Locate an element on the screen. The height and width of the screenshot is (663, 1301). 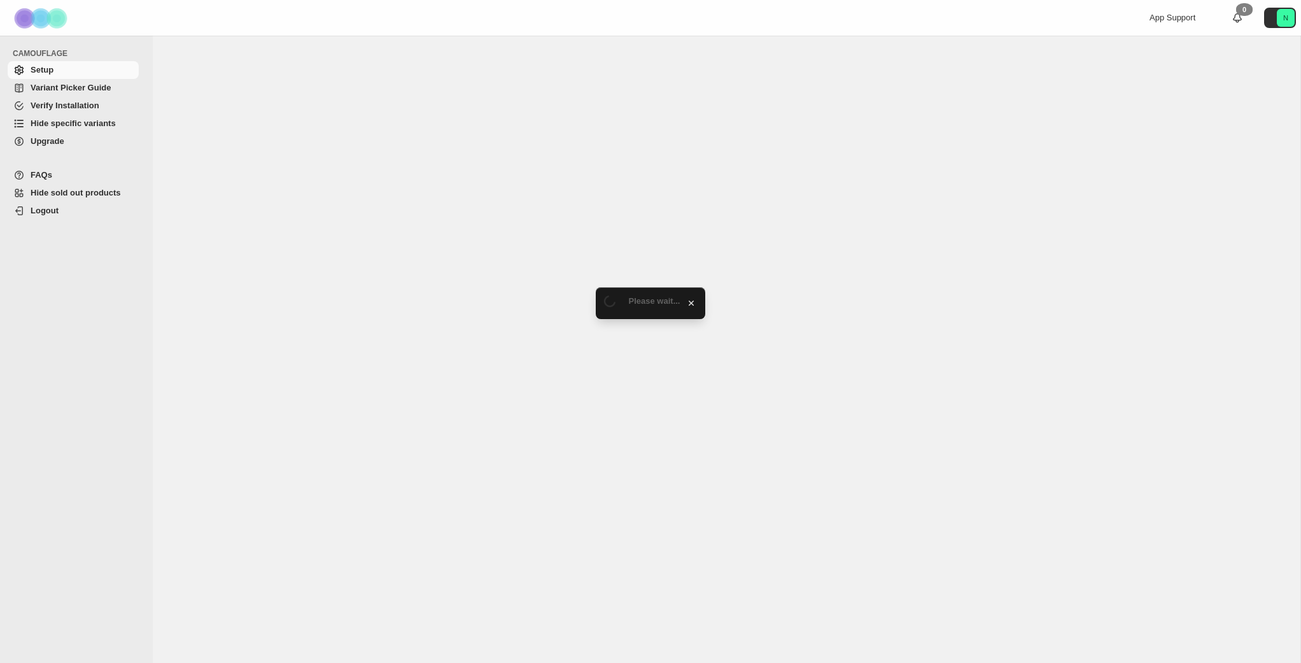
span: Variant Picker Guide is located at coordinates (71, 87).